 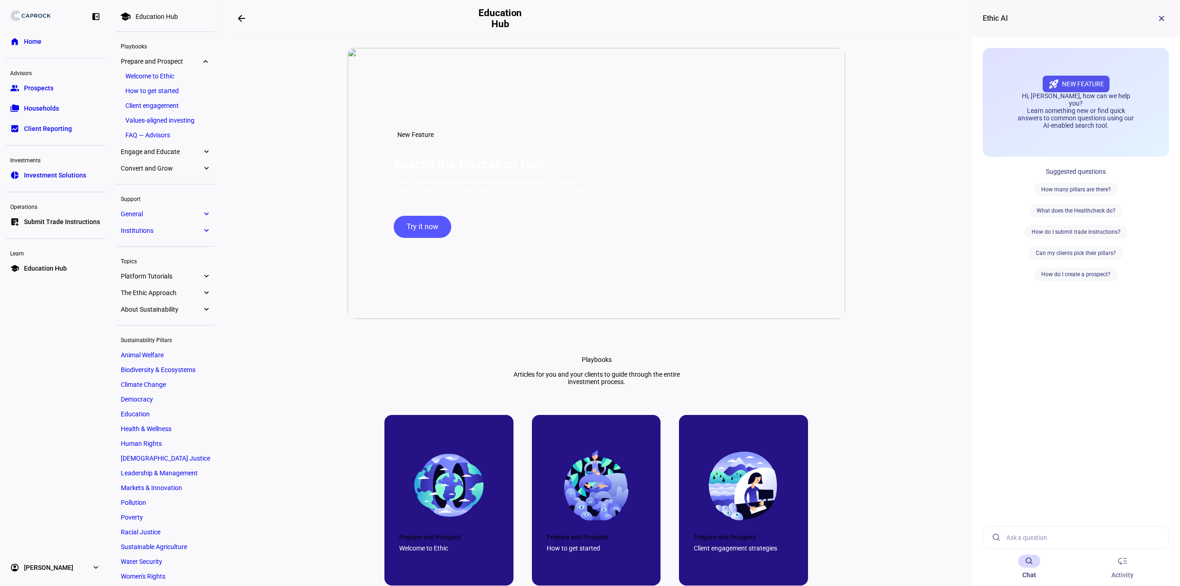 What do you see at coordinates (449, 548) in the screenshot?
I see `div: Welcome to Ethic` at bounding box center [449, 548].